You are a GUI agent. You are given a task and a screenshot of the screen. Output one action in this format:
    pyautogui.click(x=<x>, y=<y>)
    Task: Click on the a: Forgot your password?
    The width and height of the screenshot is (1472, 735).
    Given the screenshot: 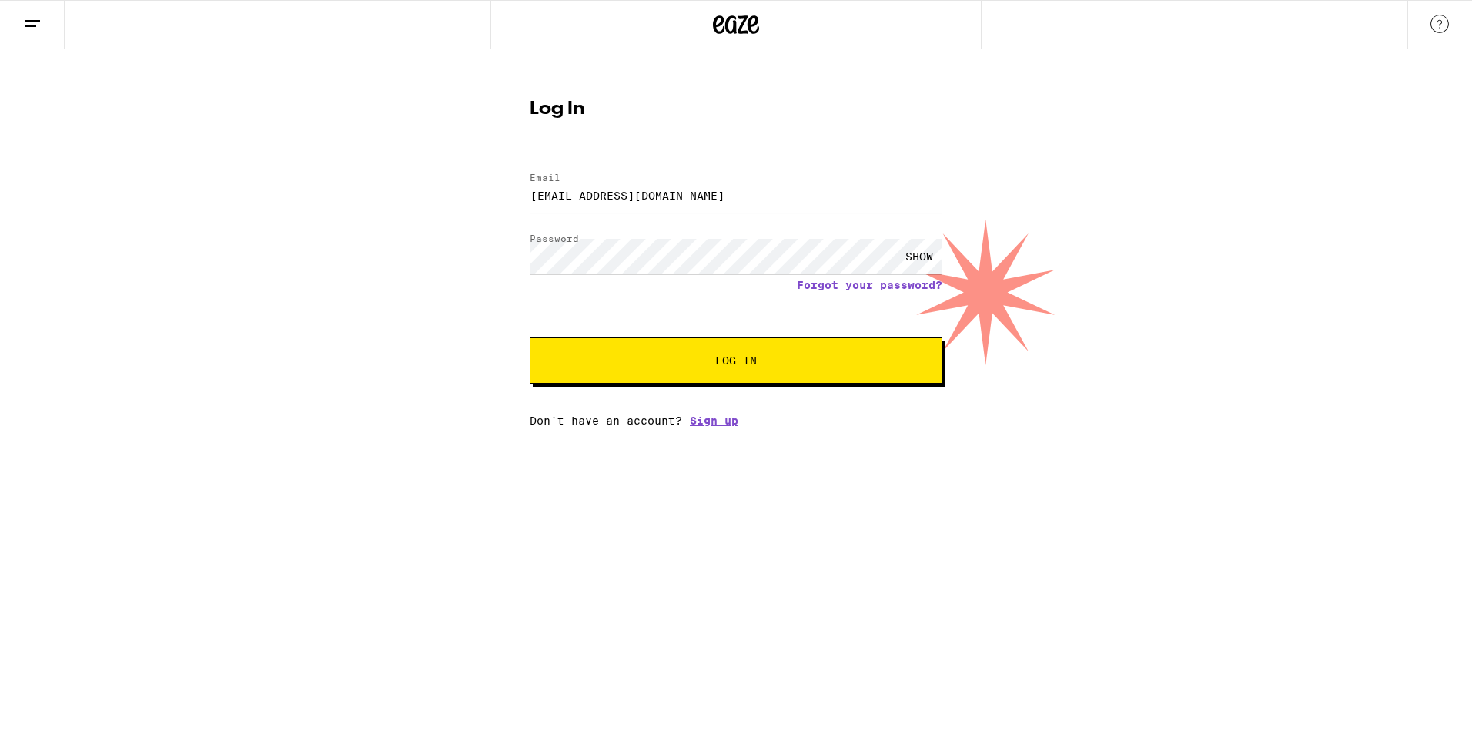 What is the action you would take?
    pyautogui.click(x=869, y=285)
    